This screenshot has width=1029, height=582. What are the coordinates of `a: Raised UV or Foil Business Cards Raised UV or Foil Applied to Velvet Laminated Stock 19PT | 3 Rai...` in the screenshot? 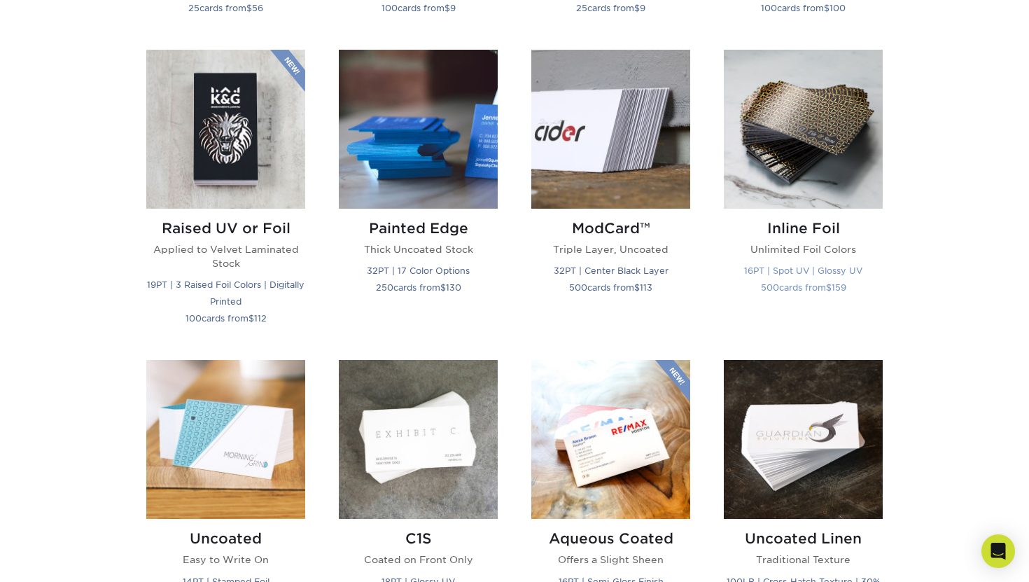 It's located at (225, 197).